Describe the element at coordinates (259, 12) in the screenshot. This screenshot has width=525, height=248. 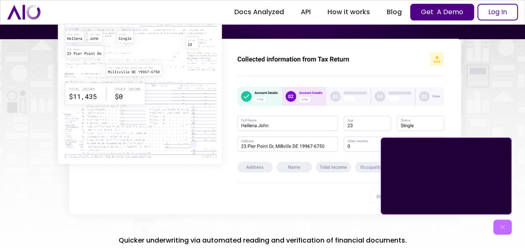
I see `a: Docs Analyzed` at that location.